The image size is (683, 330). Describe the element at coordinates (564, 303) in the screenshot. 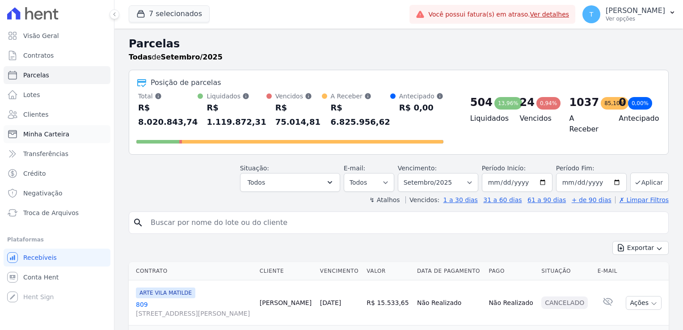

I see `div: Cancelado` at that location.